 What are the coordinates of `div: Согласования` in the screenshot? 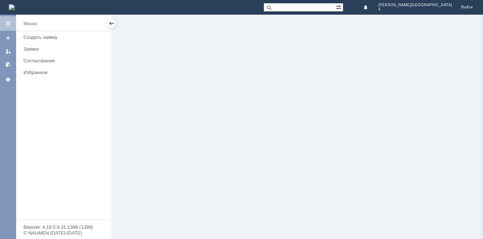 It's located at (65, 61).